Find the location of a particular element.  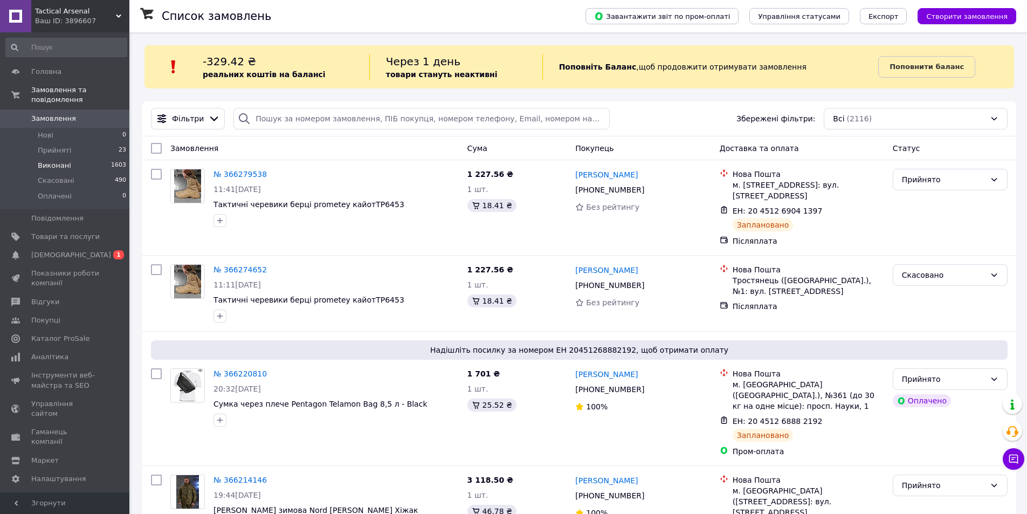

button: Управління статусами is located at coordinates (799, 16).